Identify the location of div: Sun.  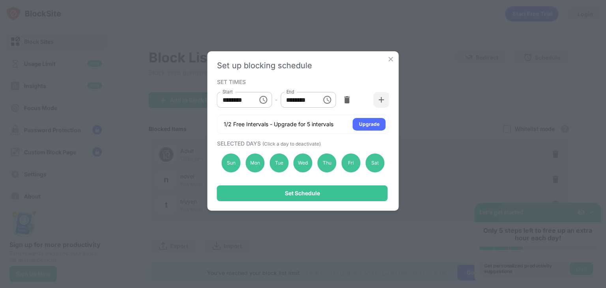
(231, 163).